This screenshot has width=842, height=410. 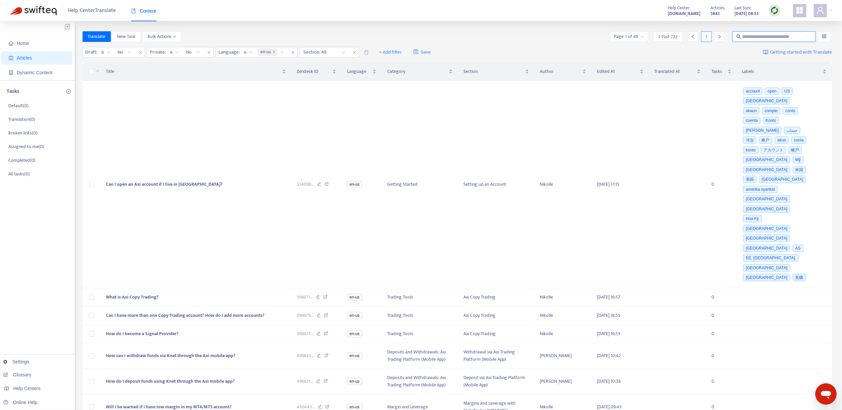 I want to click on span: down, so click(x=98, y=71).